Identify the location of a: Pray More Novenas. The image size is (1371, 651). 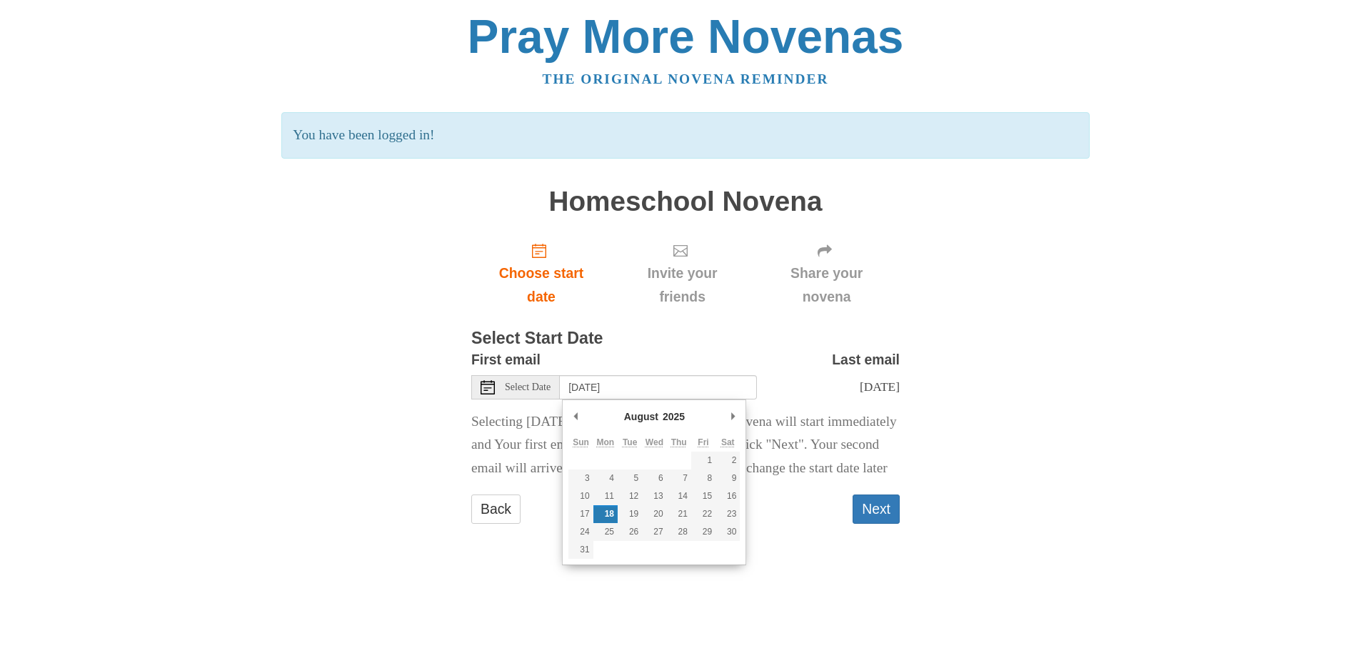
(686, 36).